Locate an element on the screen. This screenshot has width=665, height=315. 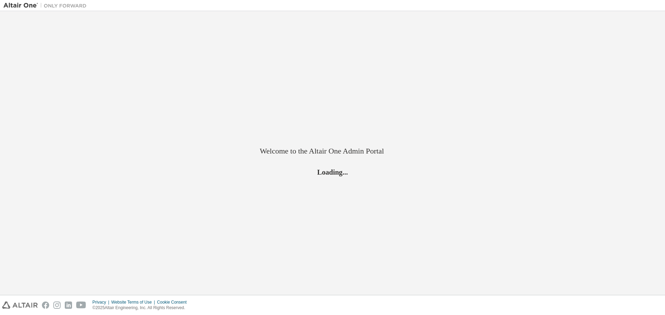
div: Website Terms of Use is located at coordinates (134, 303).